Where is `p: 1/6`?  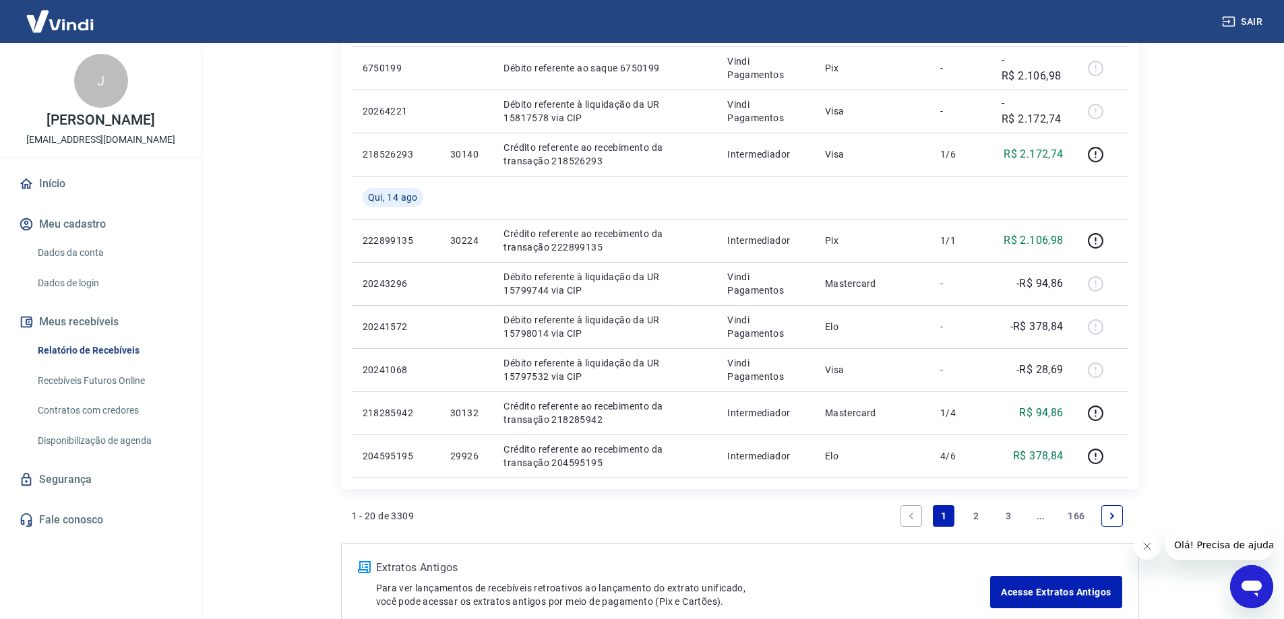 p: 1/6 is located at coordinates (960, 154).